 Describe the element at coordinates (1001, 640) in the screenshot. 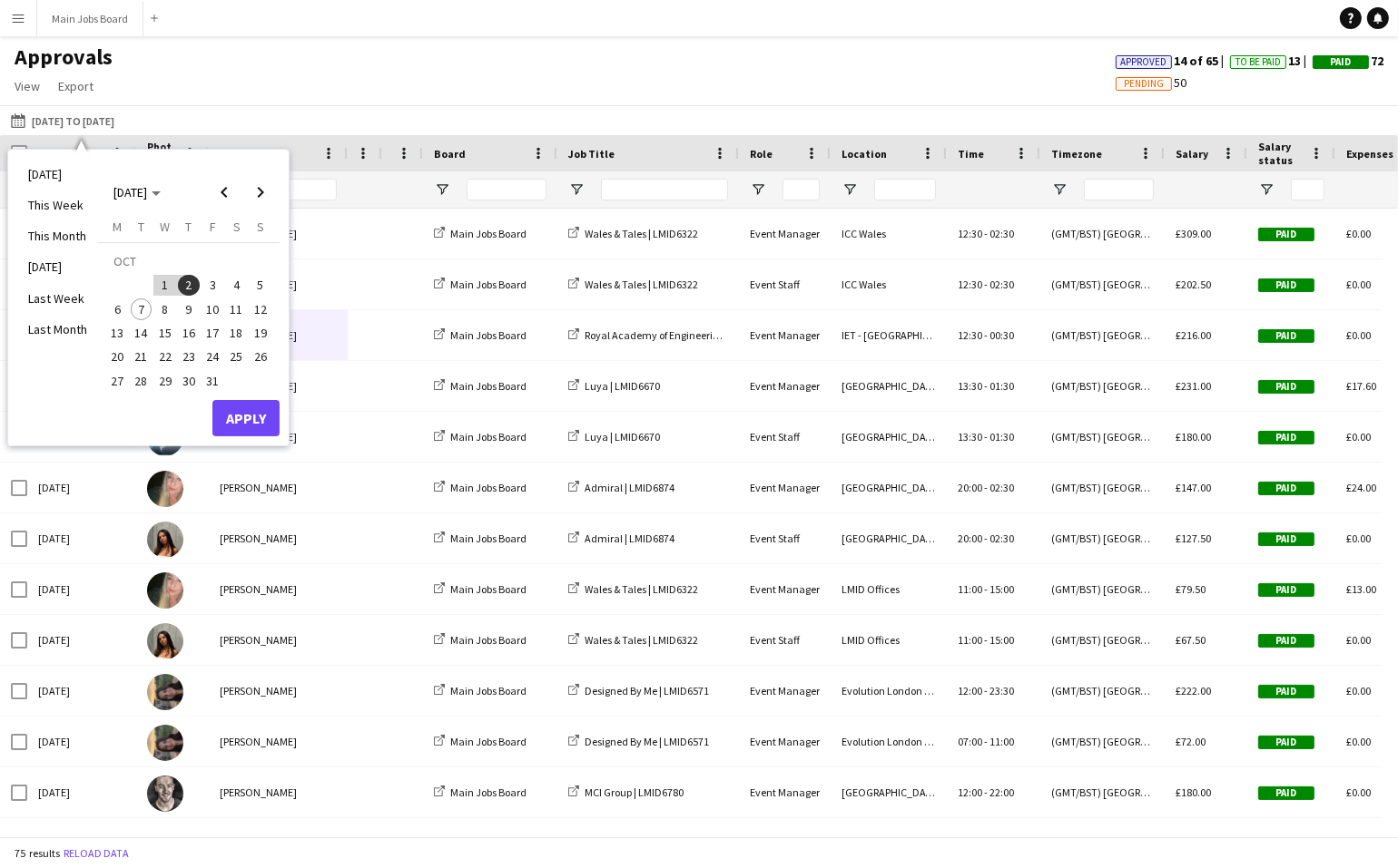

I see `span: 15:00` at that location.